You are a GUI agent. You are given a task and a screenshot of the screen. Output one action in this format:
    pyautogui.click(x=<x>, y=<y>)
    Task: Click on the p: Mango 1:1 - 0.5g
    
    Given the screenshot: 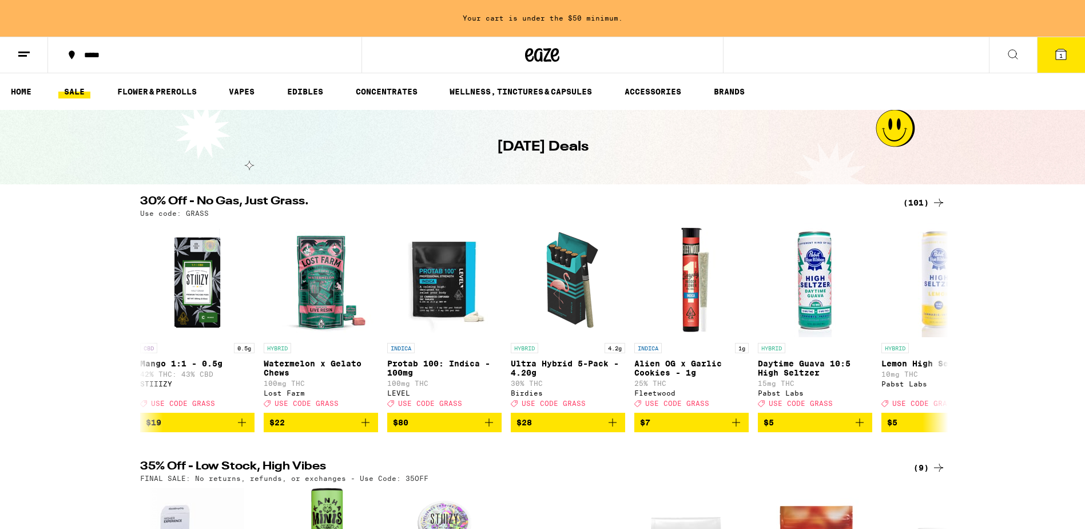 What is the action you would take?
    pyautogui.click(x=197, y=363)
    